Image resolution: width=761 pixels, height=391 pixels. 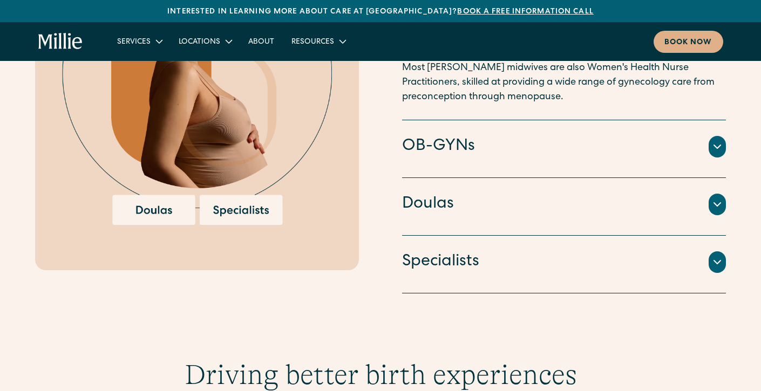 I want to click on h4: OB-GYNs, so click(x=438, y=147).